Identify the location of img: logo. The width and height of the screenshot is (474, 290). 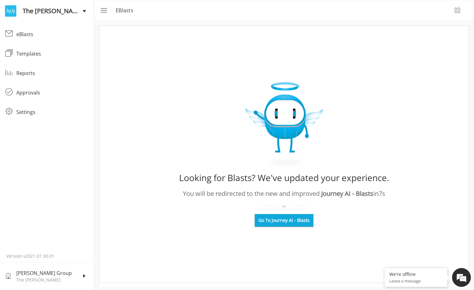
(11, 11).